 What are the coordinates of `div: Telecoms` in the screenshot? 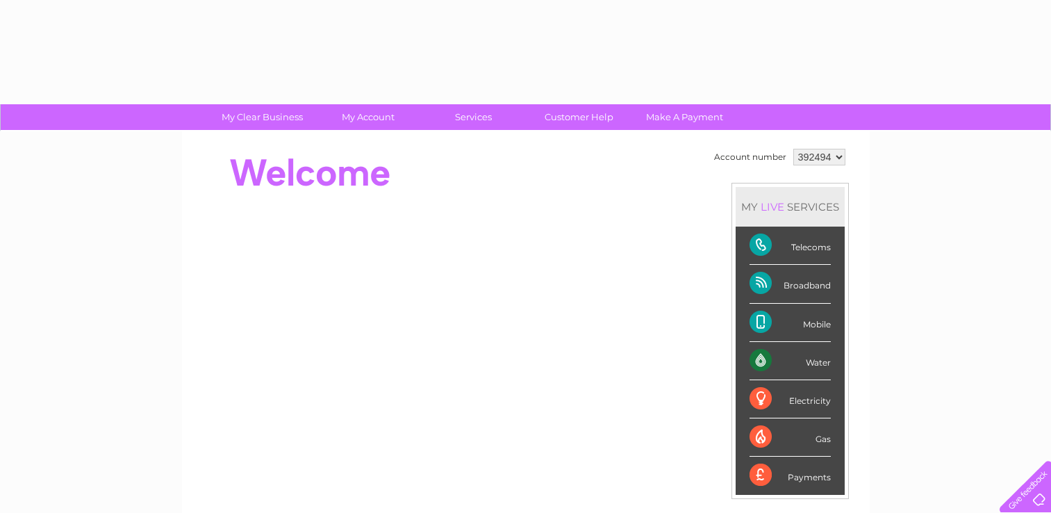 It's located at (790, 245).